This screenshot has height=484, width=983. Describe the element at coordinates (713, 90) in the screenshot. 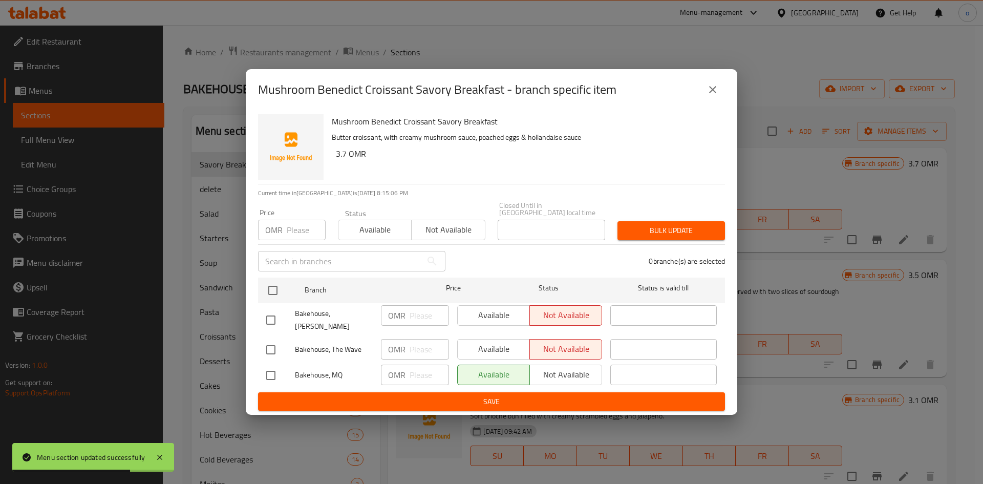

I see `button: close` at that location.